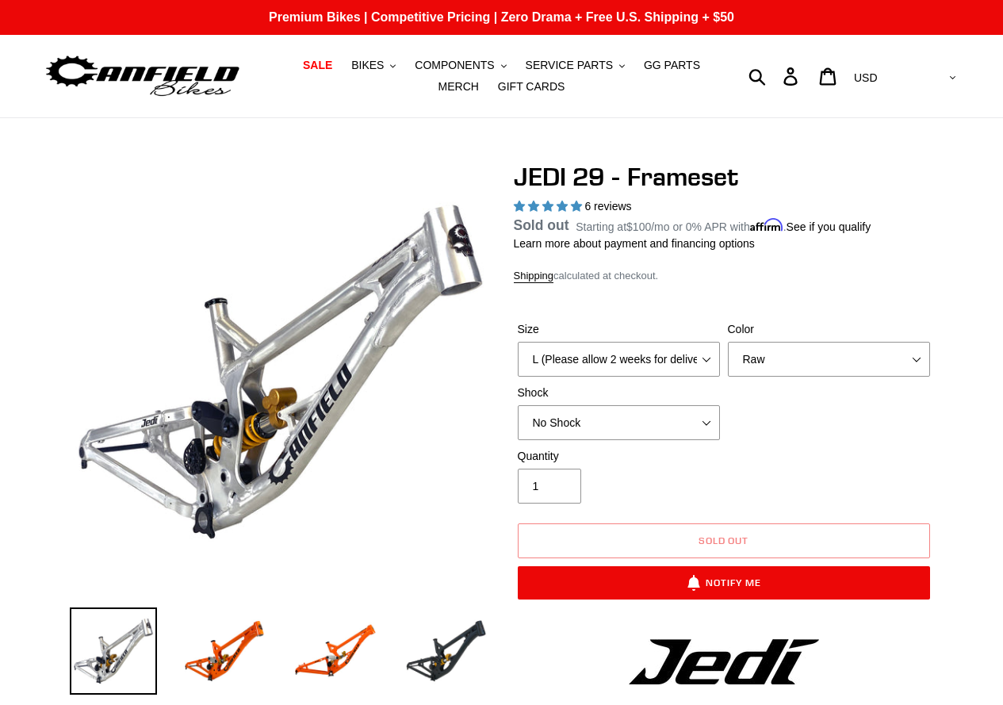  What do you see at coordinates (454, 65) in the screenshot?
I see `span: COMPONENTS` at bounding box center [454, 65].